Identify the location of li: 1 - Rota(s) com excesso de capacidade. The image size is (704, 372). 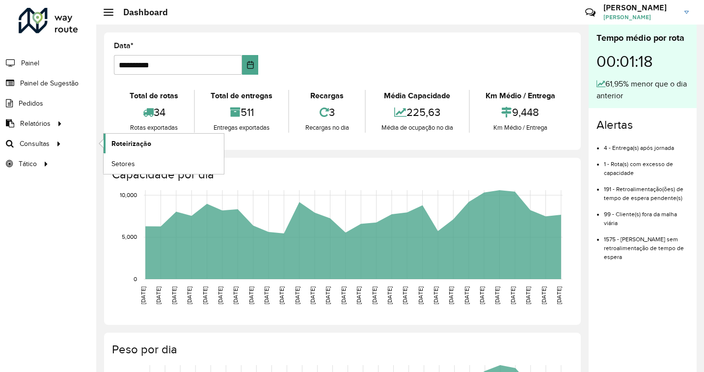
(646, 164).